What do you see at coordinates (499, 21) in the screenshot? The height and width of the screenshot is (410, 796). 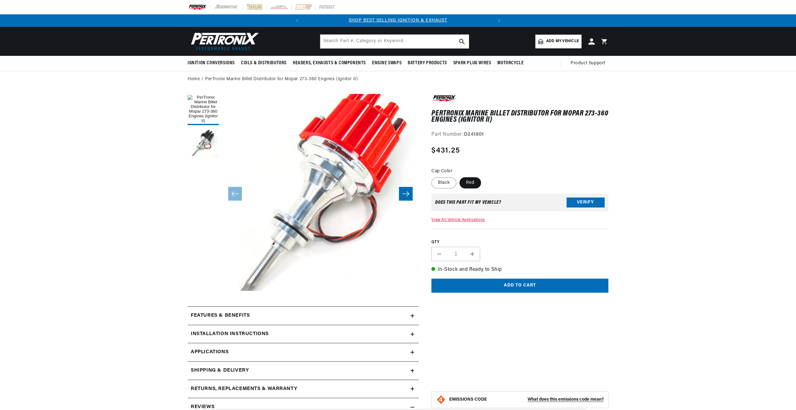 I see `button: Translation missing: en.sections.announcements.next_announcement` at bounding box center [499, 21].